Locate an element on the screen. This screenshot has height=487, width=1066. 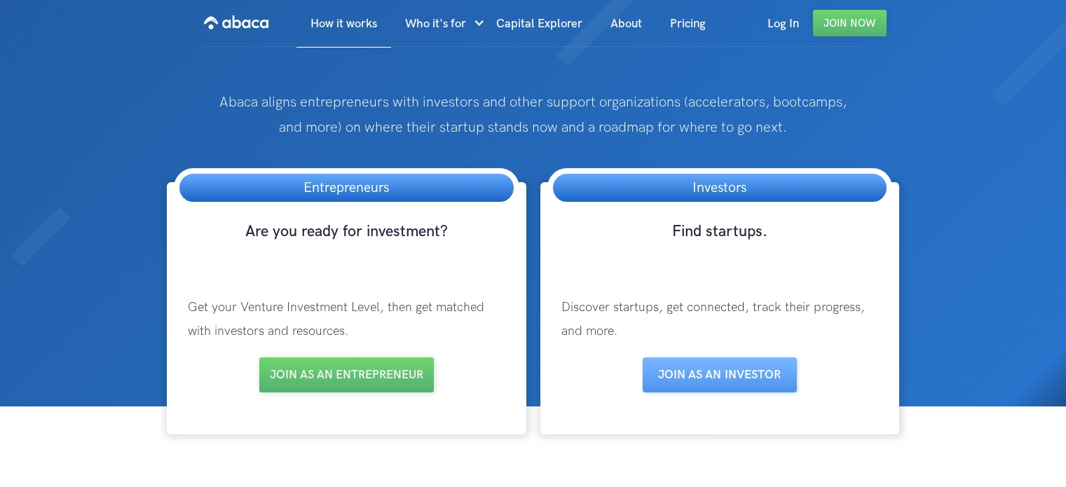
h3: Entrepreneurs is located at coordinates (346, 188).